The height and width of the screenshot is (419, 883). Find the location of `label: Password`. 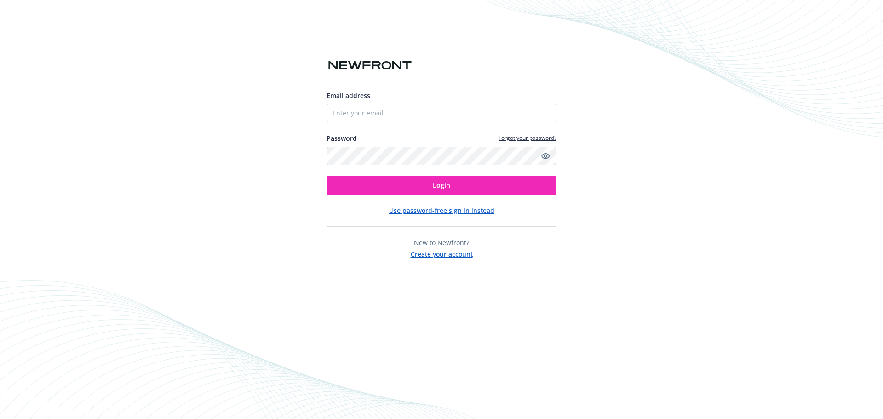

label: Password is located at coordinates (342, 138).